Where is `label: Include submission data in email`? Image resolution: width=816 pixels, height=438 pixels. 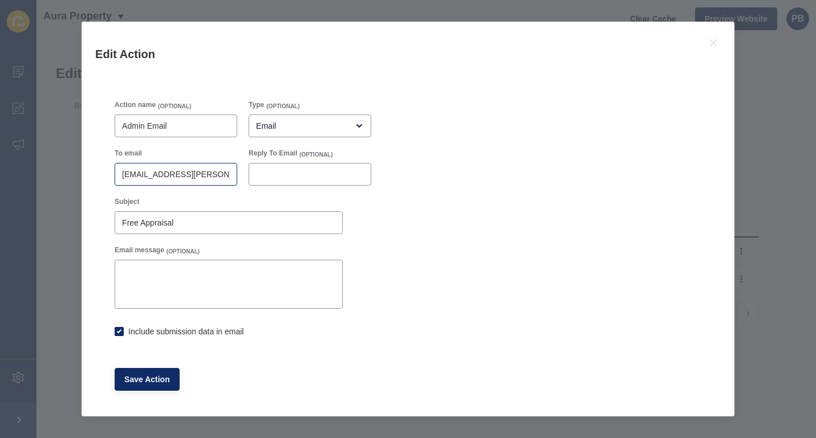
label: Include submission data in email is located at coordinates (186, 332).